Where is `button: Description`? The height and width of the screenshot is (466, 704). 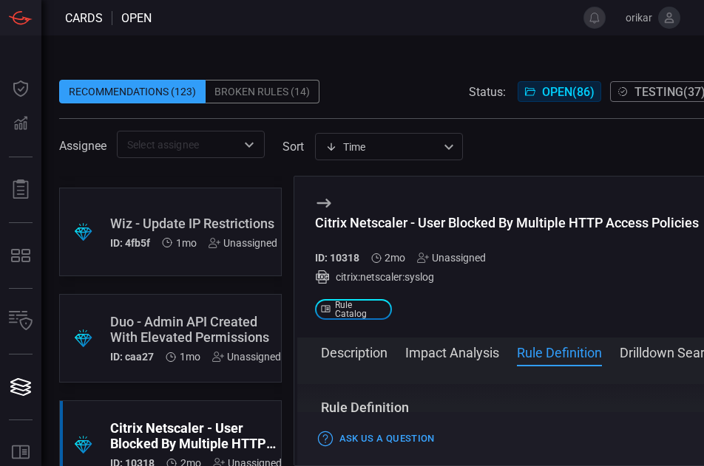 button: Description is located at coordinates (354, 352).